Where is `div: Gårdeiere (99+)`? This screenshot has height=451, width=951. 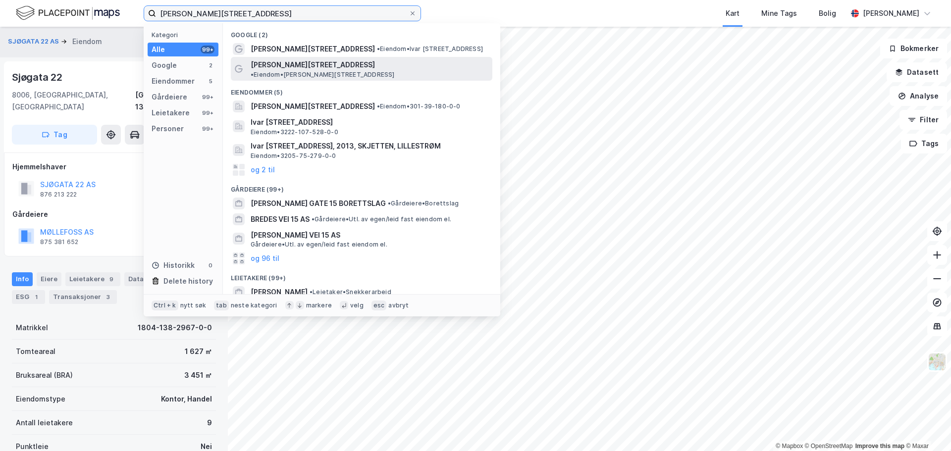 div: Gårdeiere (99+) is located at coordinates (362, 187).